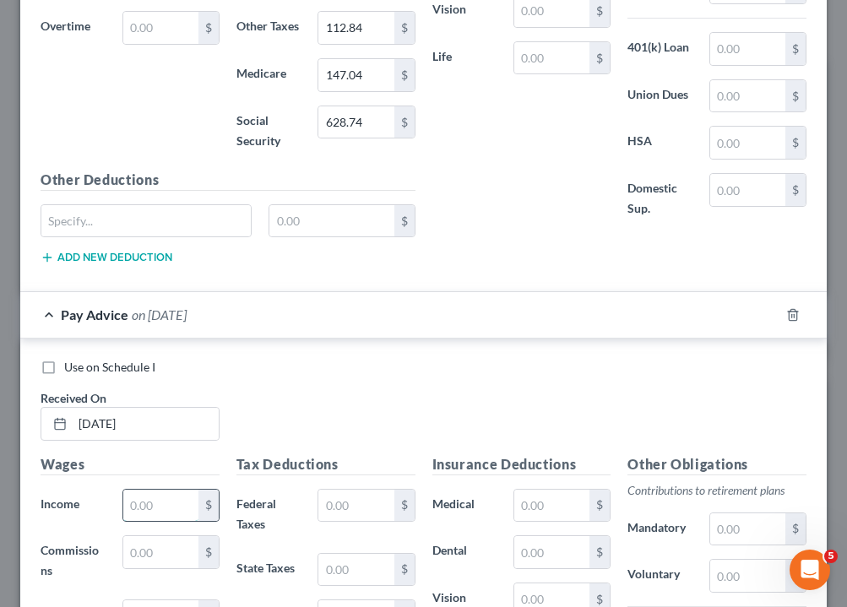 The image size is (847, 607). I want to click on label: Commissions, so click(73, 561).